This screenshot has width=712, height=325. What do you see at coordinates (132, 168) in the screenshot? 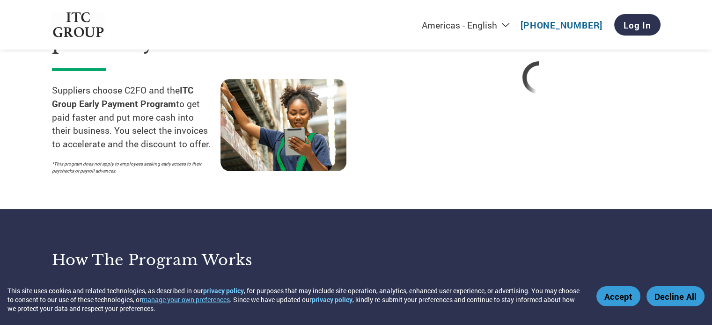
I see `p: *This program does not apply to employees seeking early access to their paychecks or payroll adva...` at bounding box center [132, 168].